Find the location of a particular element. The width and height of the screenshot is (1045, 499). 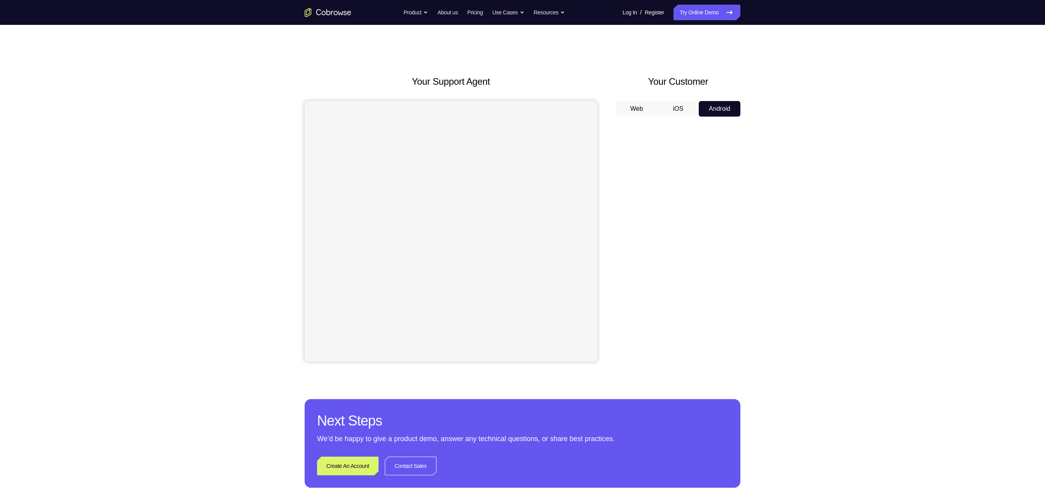

button: iOS is located at coordinates (678, 109).